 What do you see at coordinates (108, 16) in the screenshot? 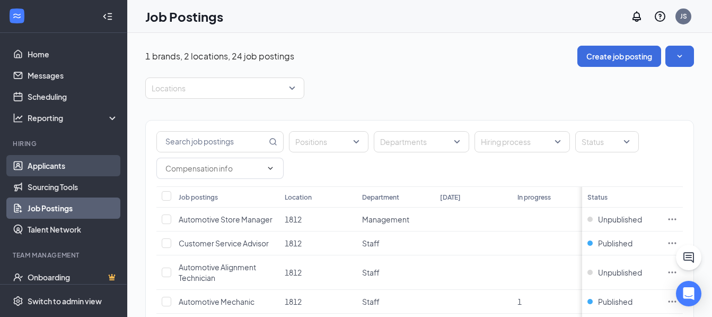
I see `svg: Collapse` at bounding box center [108, 16].